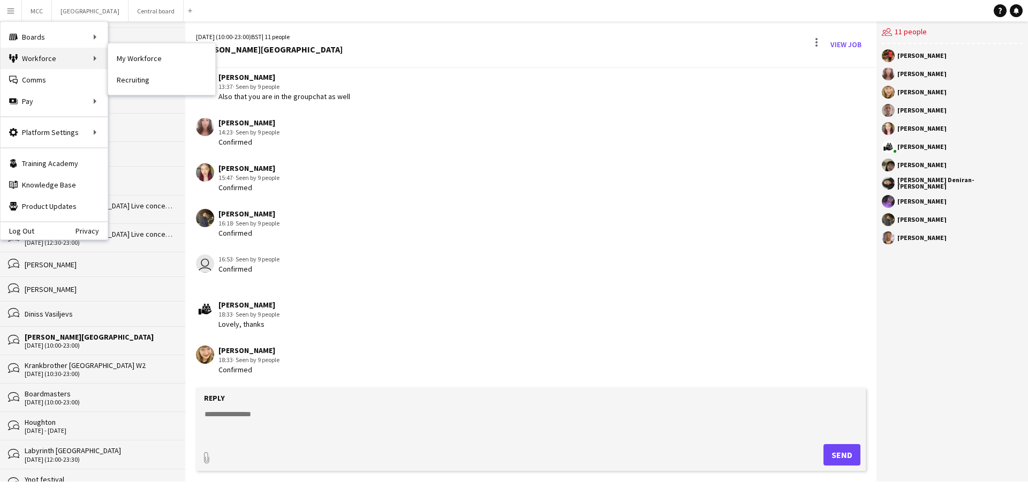 The height and width of the screenshot is (488, 1028). Describe the element at coordinates (54, 206) in the screenshot. I see `a: Product Updates` at that location.